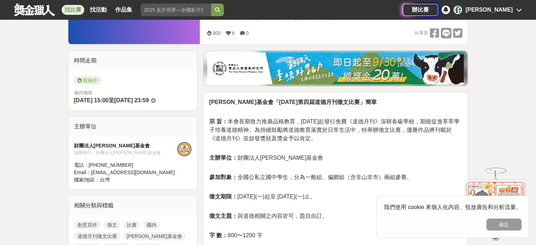 This screenshot has width=536, height=245. I want to click on a: 創意寫作, so click(87, 225).